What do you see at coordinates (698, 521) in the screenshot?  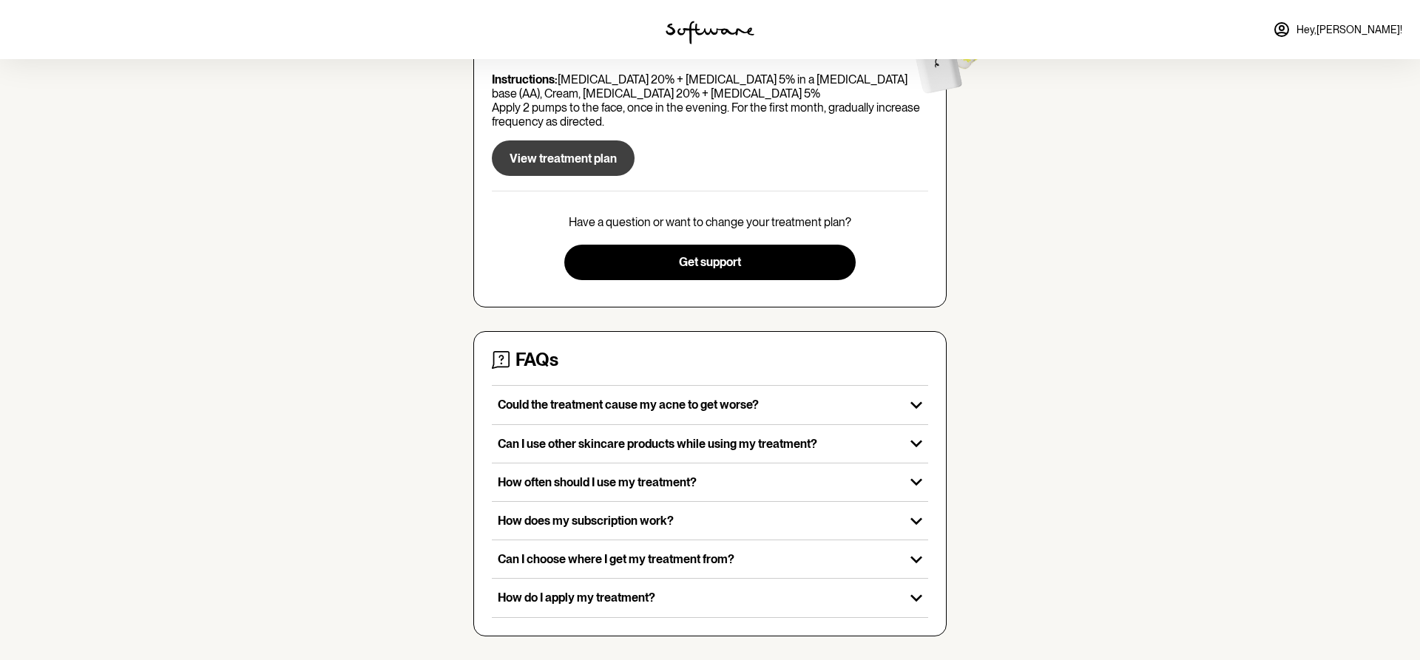 I see `p: How does my subscription work?` at bounding box center [698, 521].